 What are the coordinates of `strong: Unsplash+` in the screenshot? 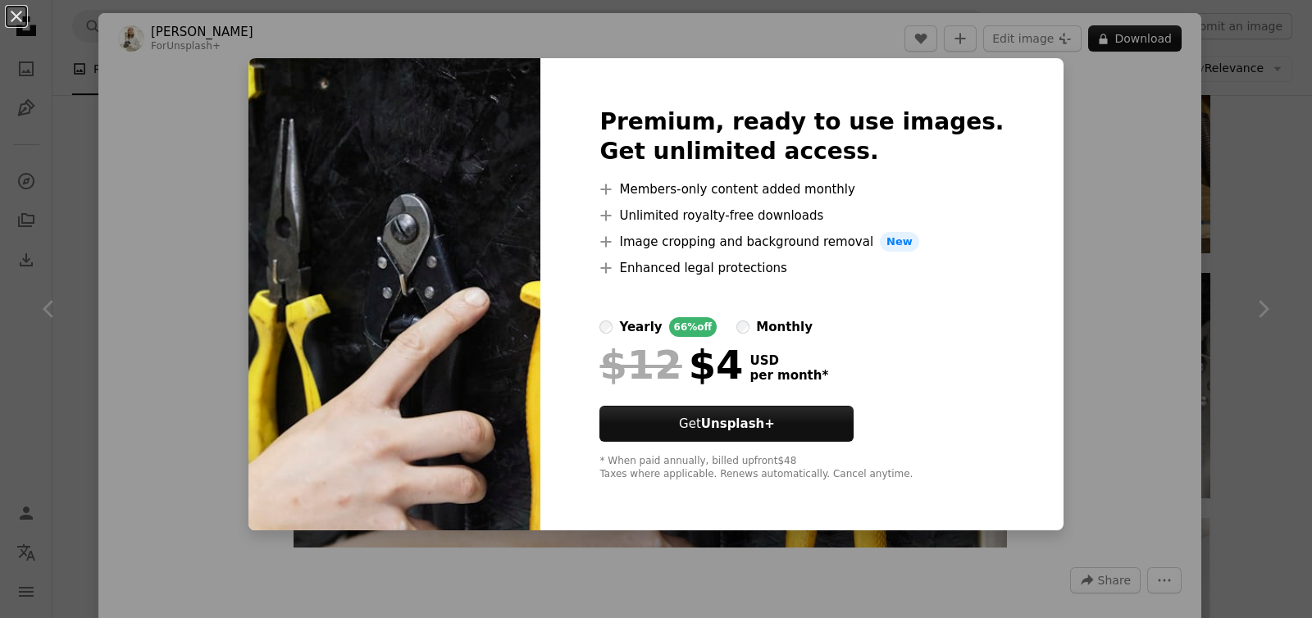 It's located at (738, 424).